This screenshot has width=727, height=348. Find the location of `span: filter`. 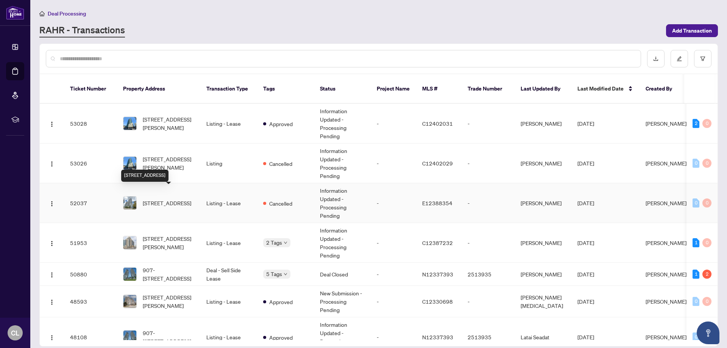

span: filter is located at coordinates (703, 59).